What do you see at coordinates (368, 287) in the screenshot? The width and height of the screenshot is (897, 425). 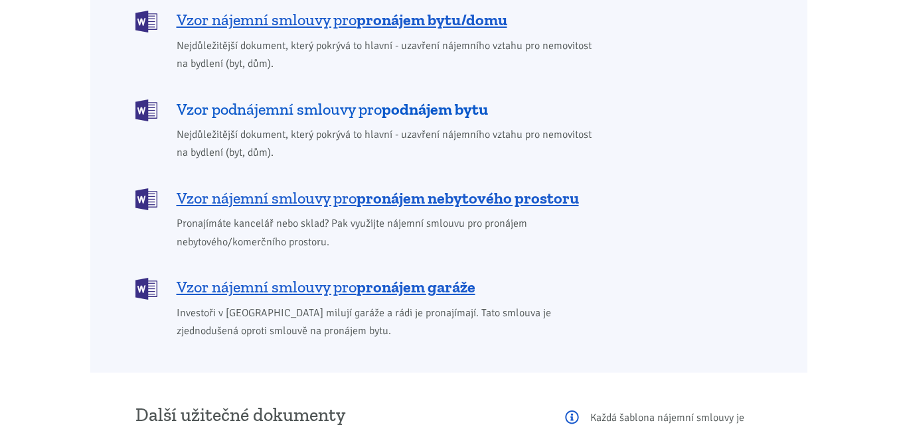 I see `a: Vzor nájemní smlouvy propronájem garáže` at bounding box center [368, 287].